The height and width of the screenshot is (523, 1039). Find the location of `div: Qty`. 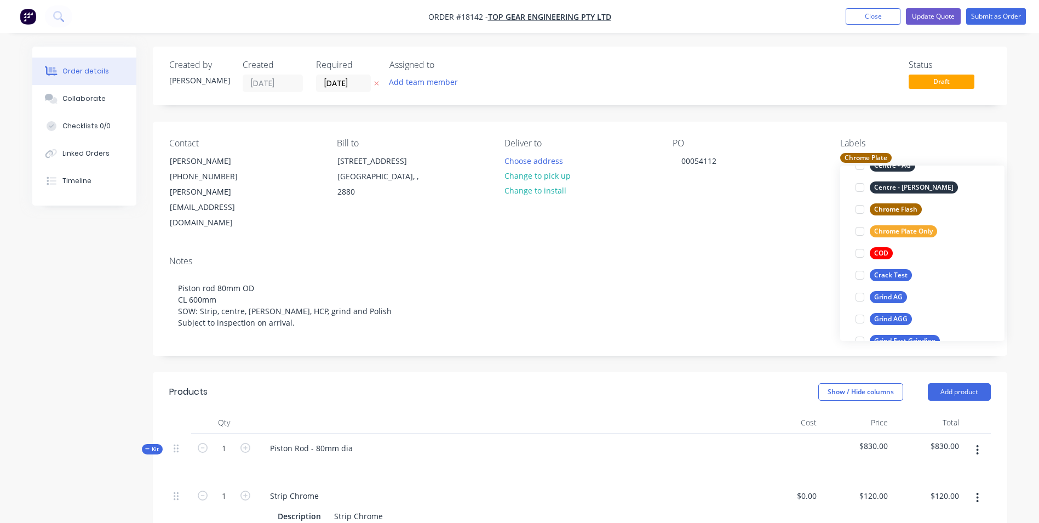

div: Qty is located at coordinates (224, 422).